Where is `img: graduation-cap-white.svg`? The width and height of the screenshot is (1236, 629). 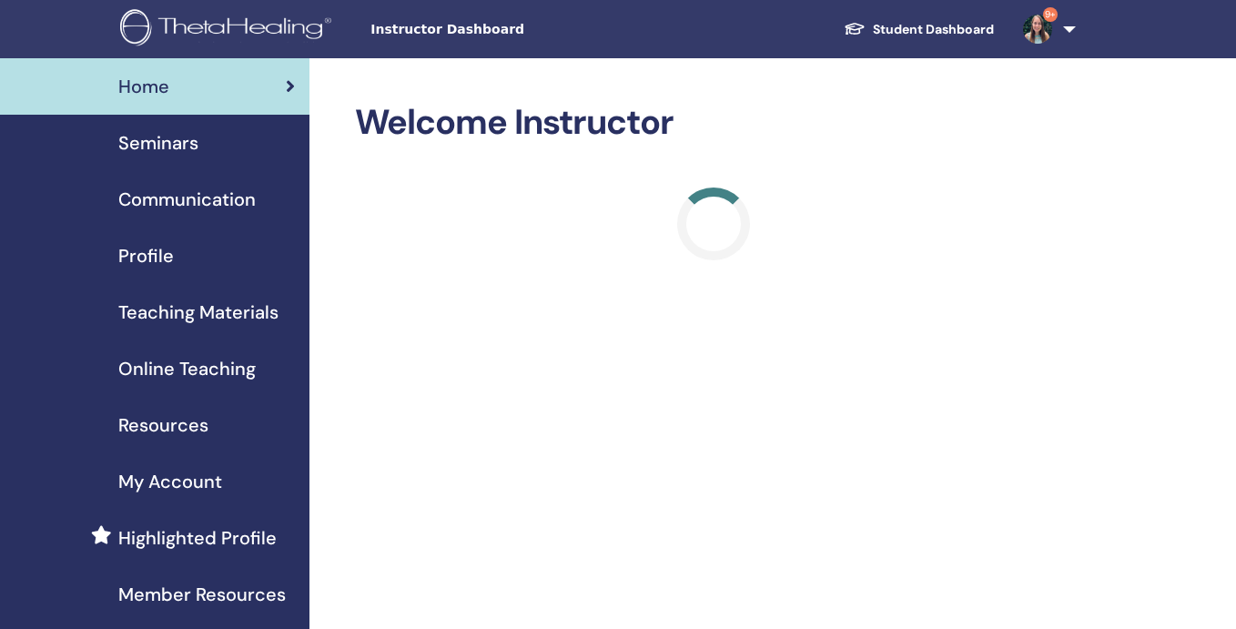 img: graduation-cap-white.svg is located at coordinates (854, 28).